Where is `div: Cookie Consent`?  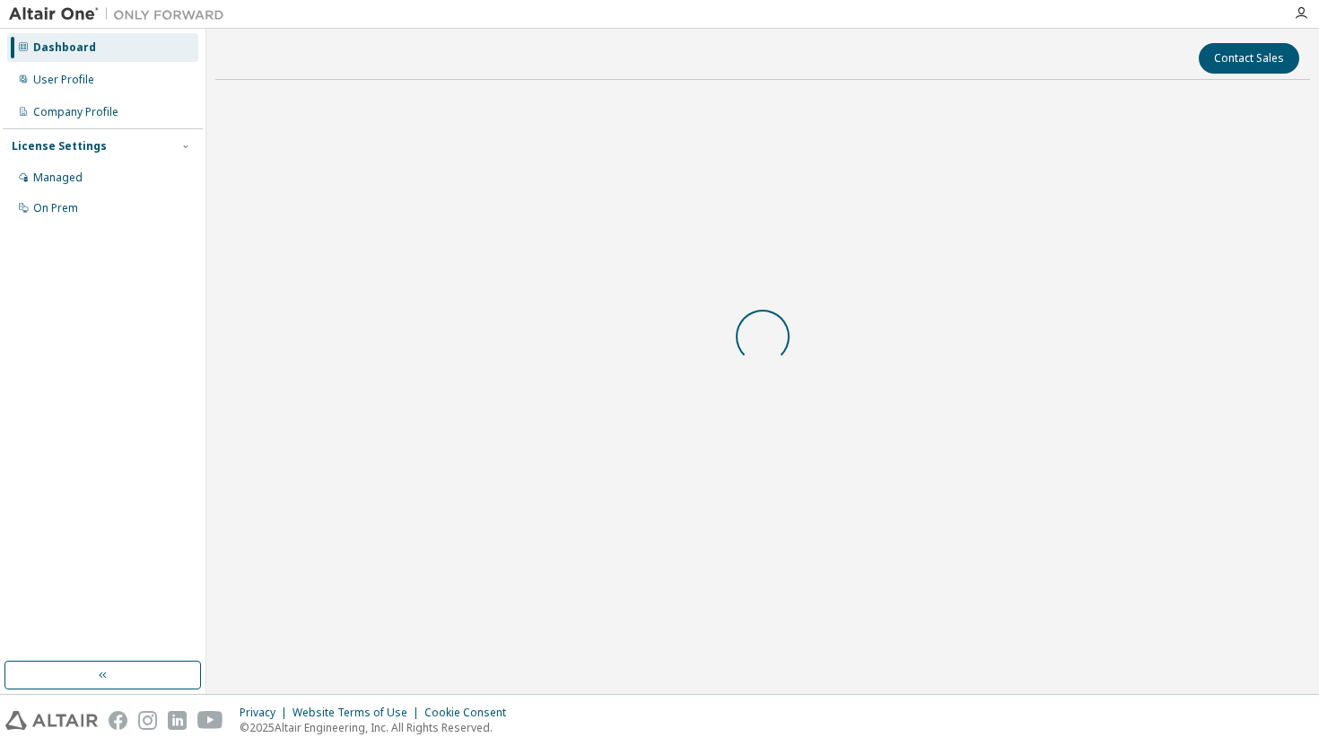
div: Cookie Consent is located at coordinates (470, 712).